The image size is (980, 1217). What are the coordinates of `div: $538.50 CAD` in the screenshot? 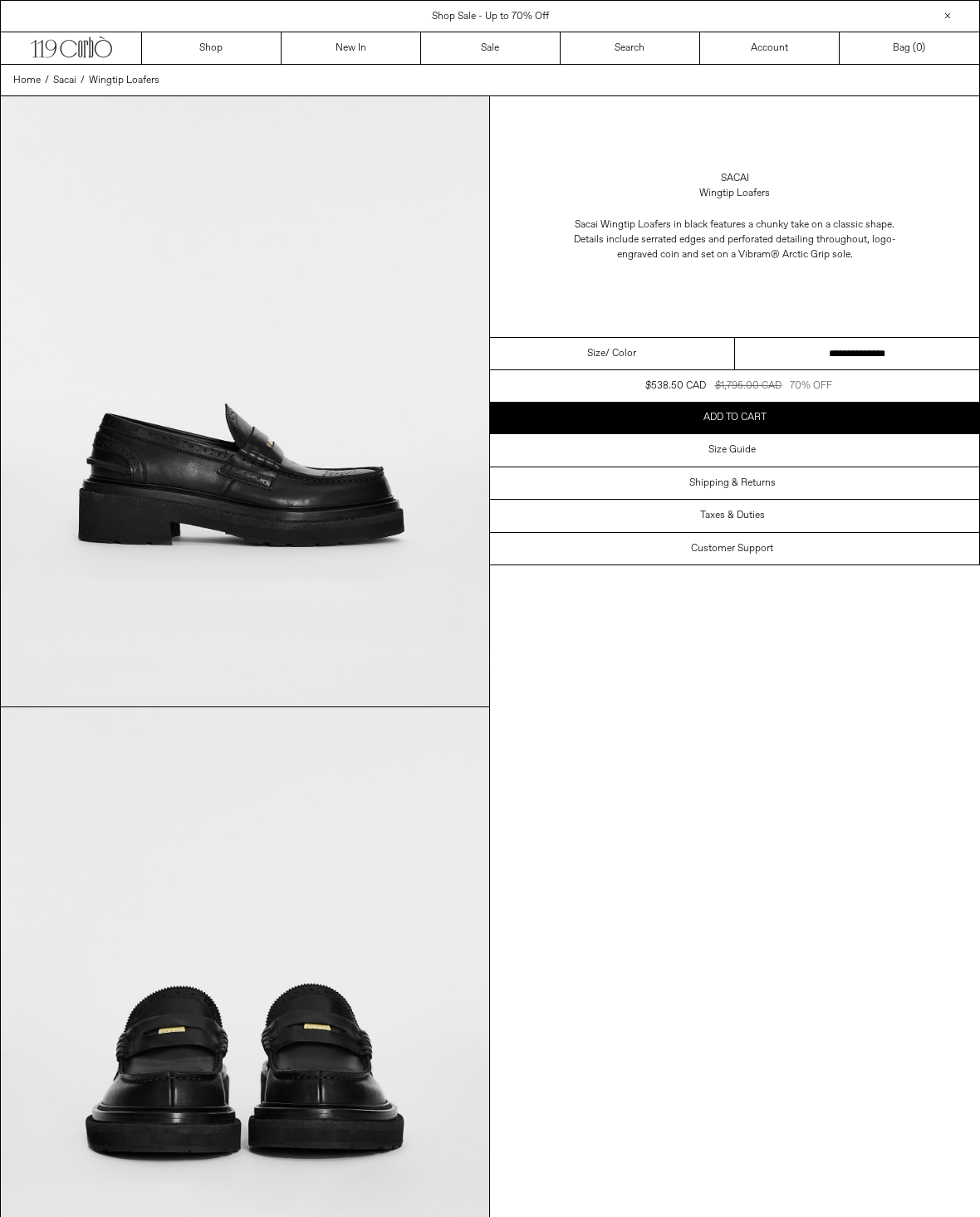 It's located at (675, 386).